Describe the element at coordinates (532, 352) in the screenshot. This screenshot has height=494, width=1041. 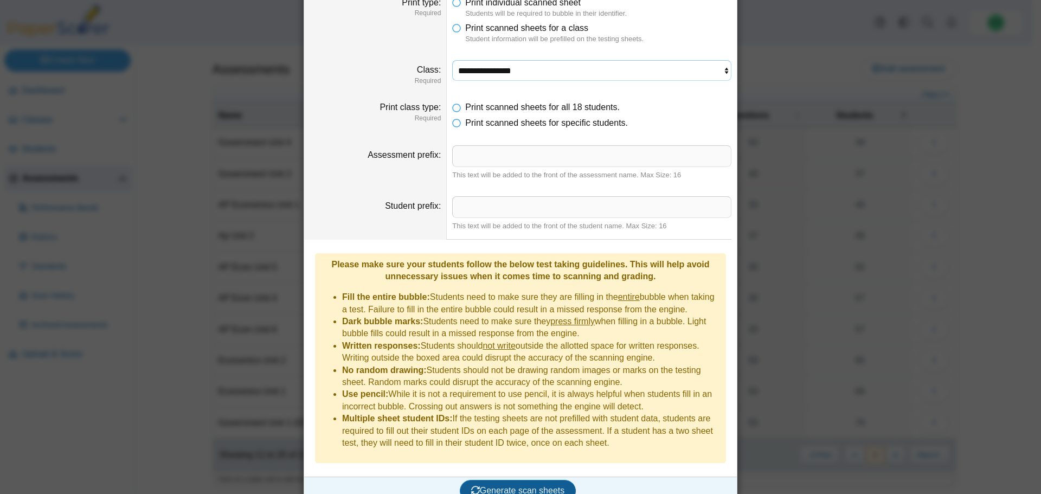
I see `li: Students should outside the allotted space for written responses. Writing outside the boxed area ...` at that location.